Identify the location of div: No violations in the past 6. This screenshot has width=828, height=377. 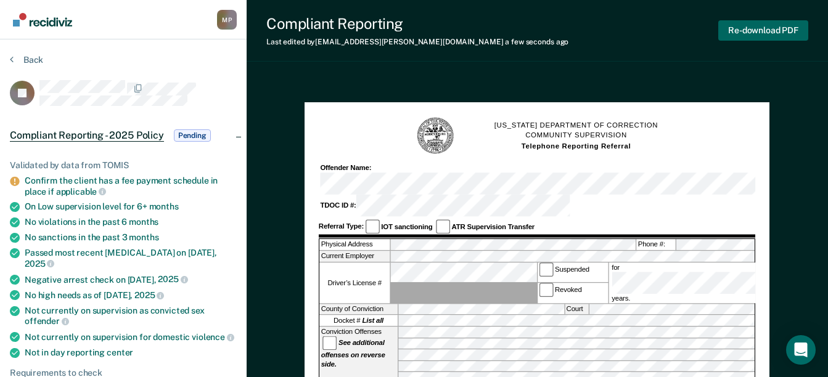
(131, 222).